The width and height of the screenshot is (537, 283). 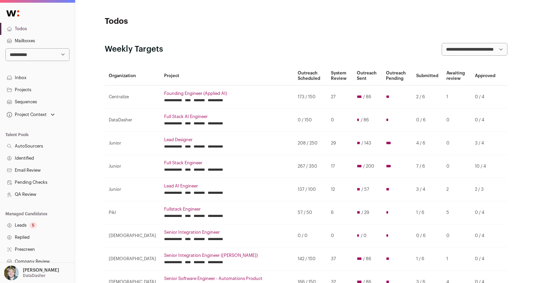 I want to click on a: Lead AI Engineer, so click(x=227, y=186).